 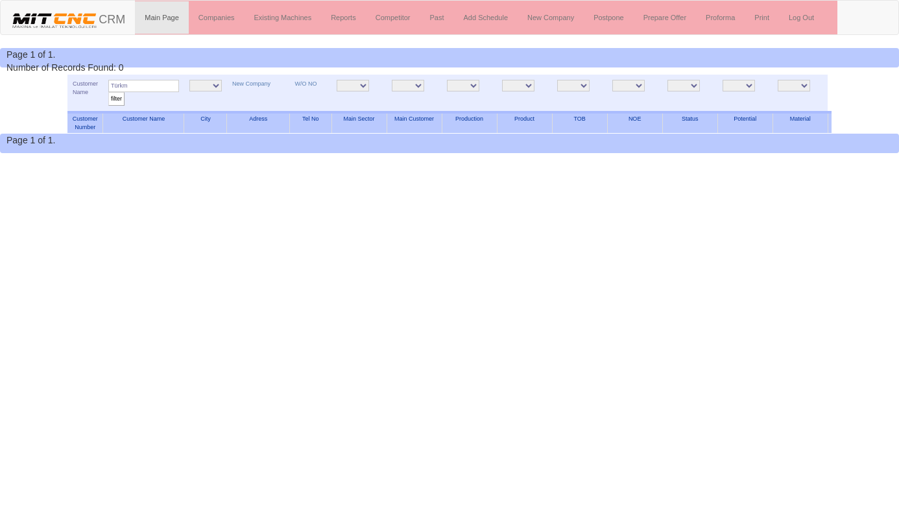 What do you see at coordinates (745, 123) in the screenshot?
I see `th: Potential` at bounding box center [745, 123].